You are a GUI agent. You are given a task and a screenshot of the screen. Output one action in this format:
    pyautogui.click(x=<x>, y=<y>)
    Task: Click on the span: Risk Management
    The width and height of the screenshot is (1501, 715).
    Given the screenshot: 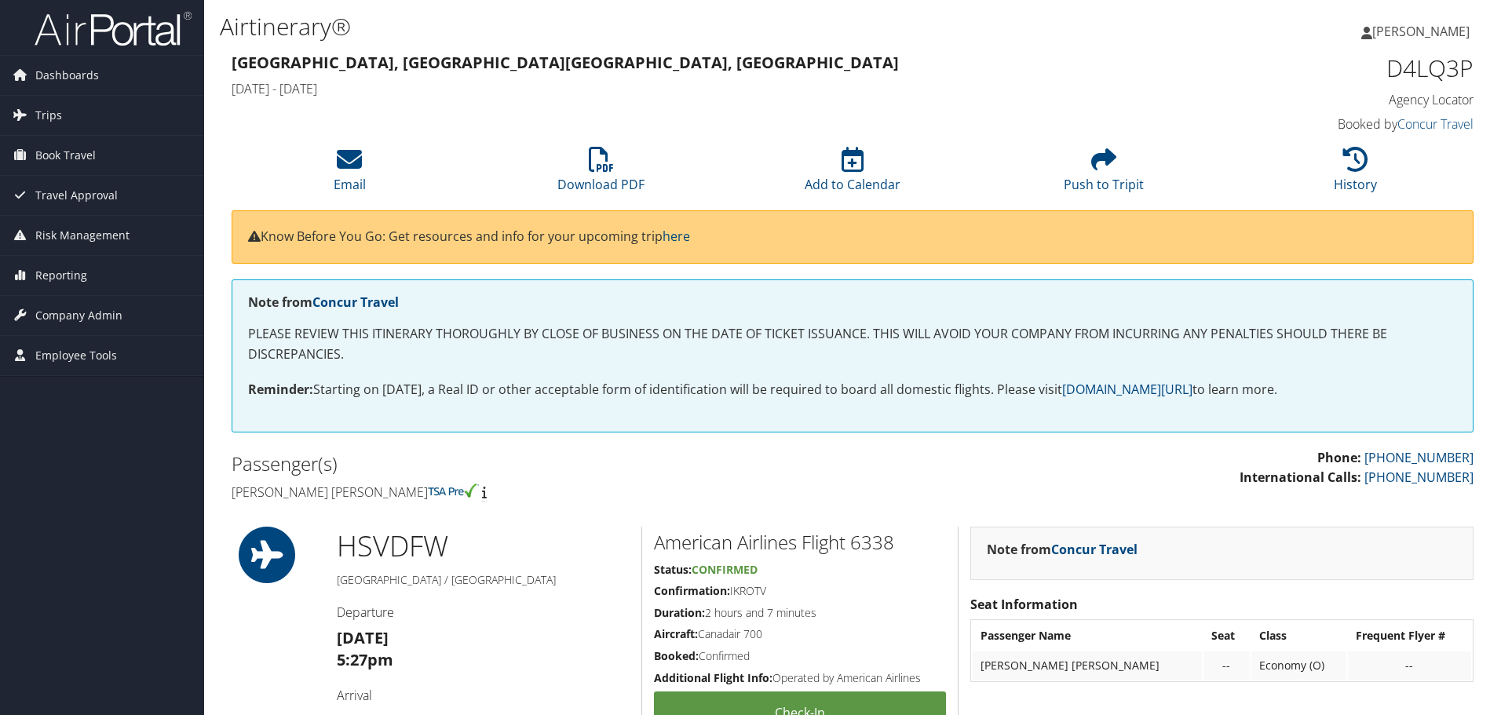 What is the action you would take?
    pyautogui.click(x=82, y=235)
    